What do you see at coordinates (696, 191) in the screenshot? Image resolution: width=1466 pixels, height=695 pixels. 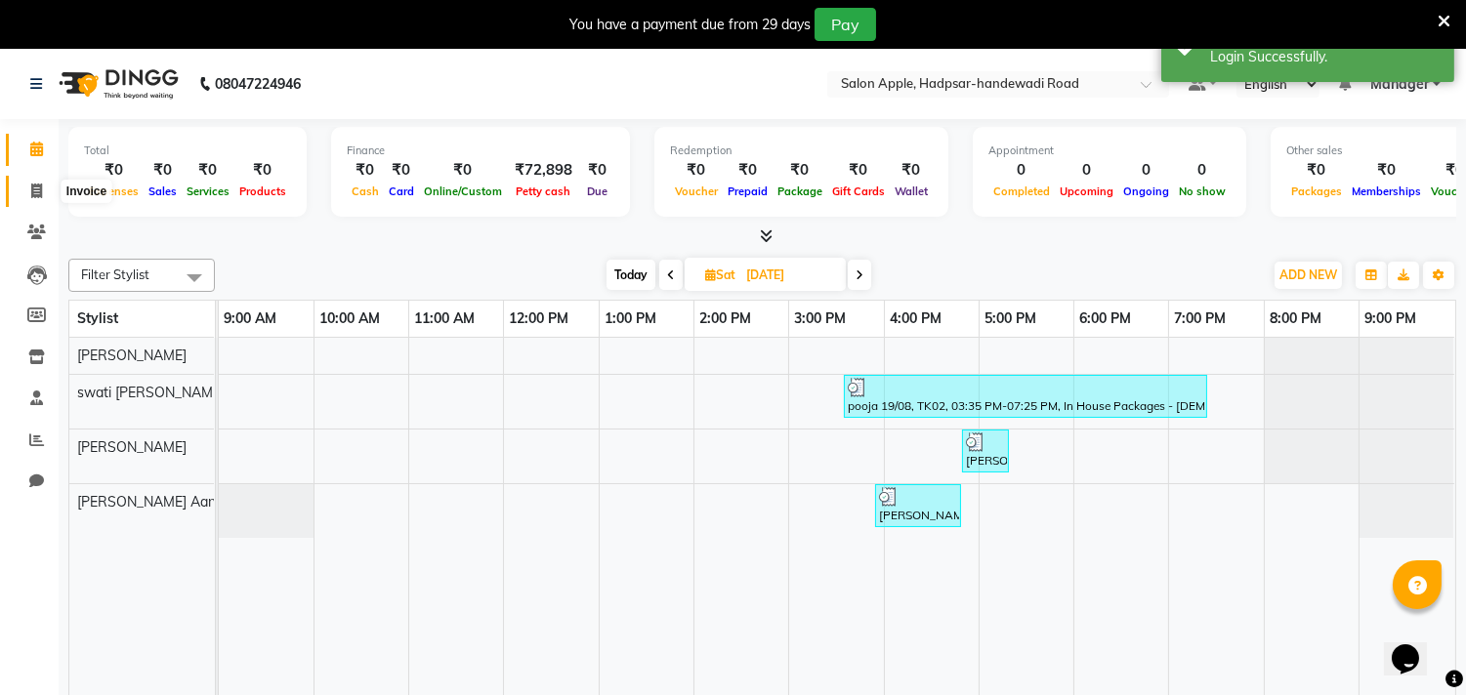 I see `span: Voucher` at bounding box center [696, 191].